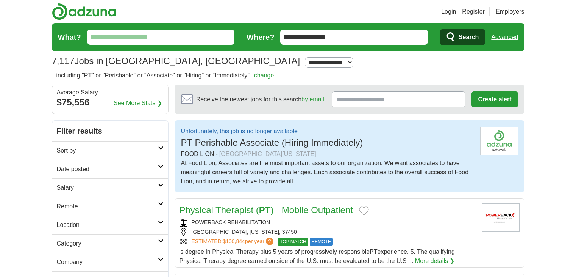 The height and width of the screenshot is (277, 576). Describe the element at coordinates (328, 172) in the screenshot. I see `div: At Food Lion, Associates are the most important assets to our organization. We want associates to...` at that location.